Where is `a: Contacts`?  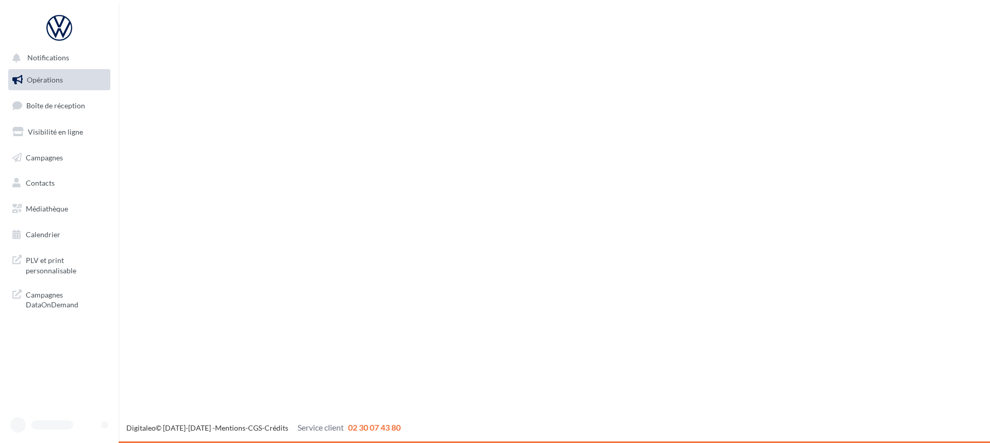
a: Contacts is located at coordinates (59, 183).